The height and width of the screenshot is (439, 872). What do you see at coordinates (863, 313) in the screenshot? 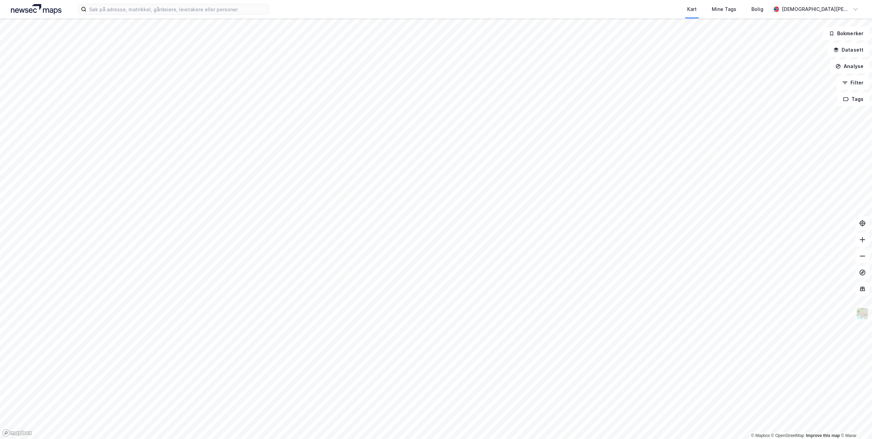
I see `img: Z` at bounding box center [863, 313].